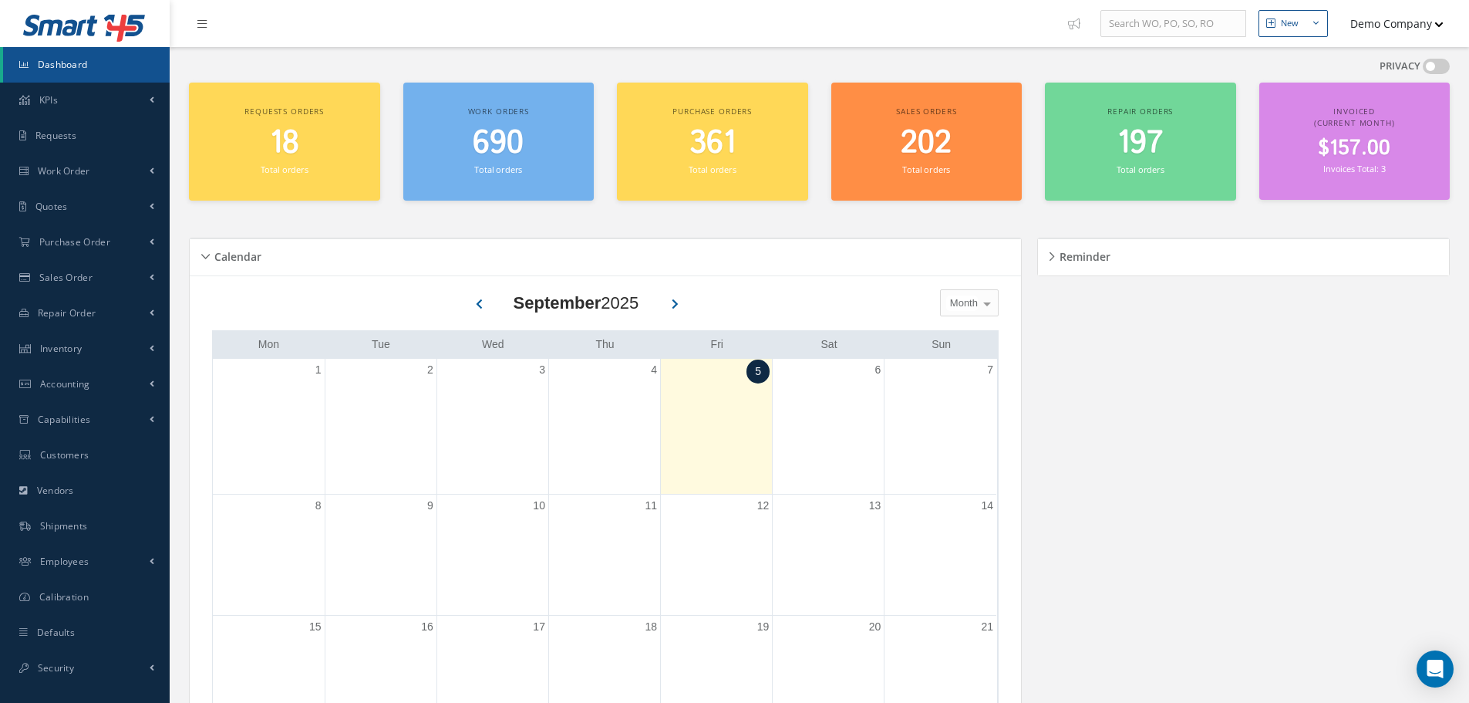 This screenshot has height=703, width=1469. Describe the element at coordinates (285, 143) in the screenshot. I see `span: 18` at that location.